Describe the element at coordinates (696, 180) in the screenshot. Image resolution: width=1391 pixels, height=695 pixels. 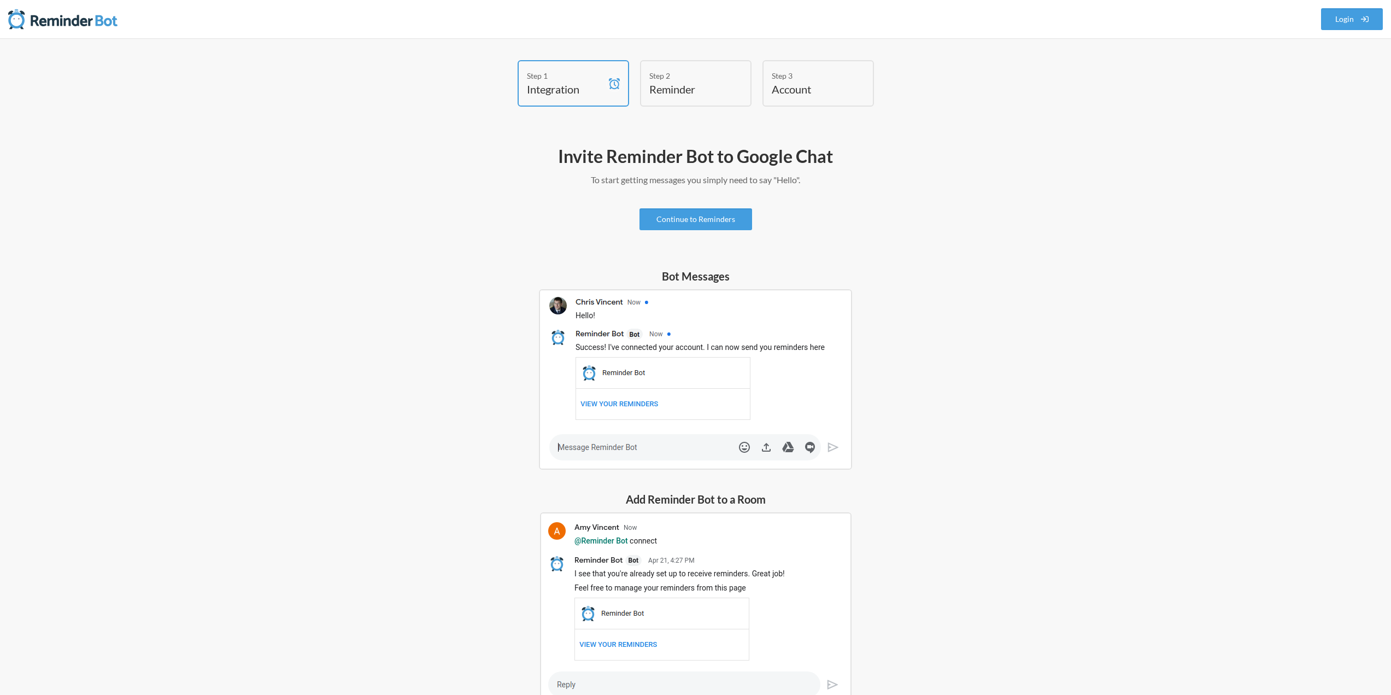
I see `p: To start getting messages you simply need to say "Hello".` at that location.